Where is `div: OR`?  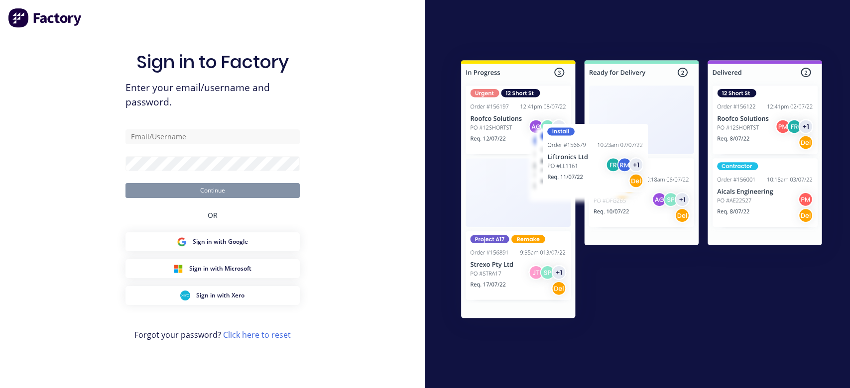 div: OR is located at coordinates (213, 215).